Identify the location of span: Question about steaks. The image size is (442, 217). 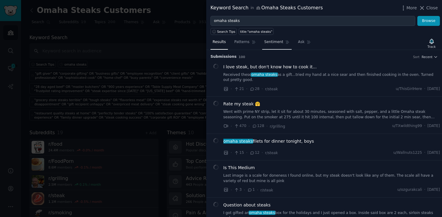
(247, 205).